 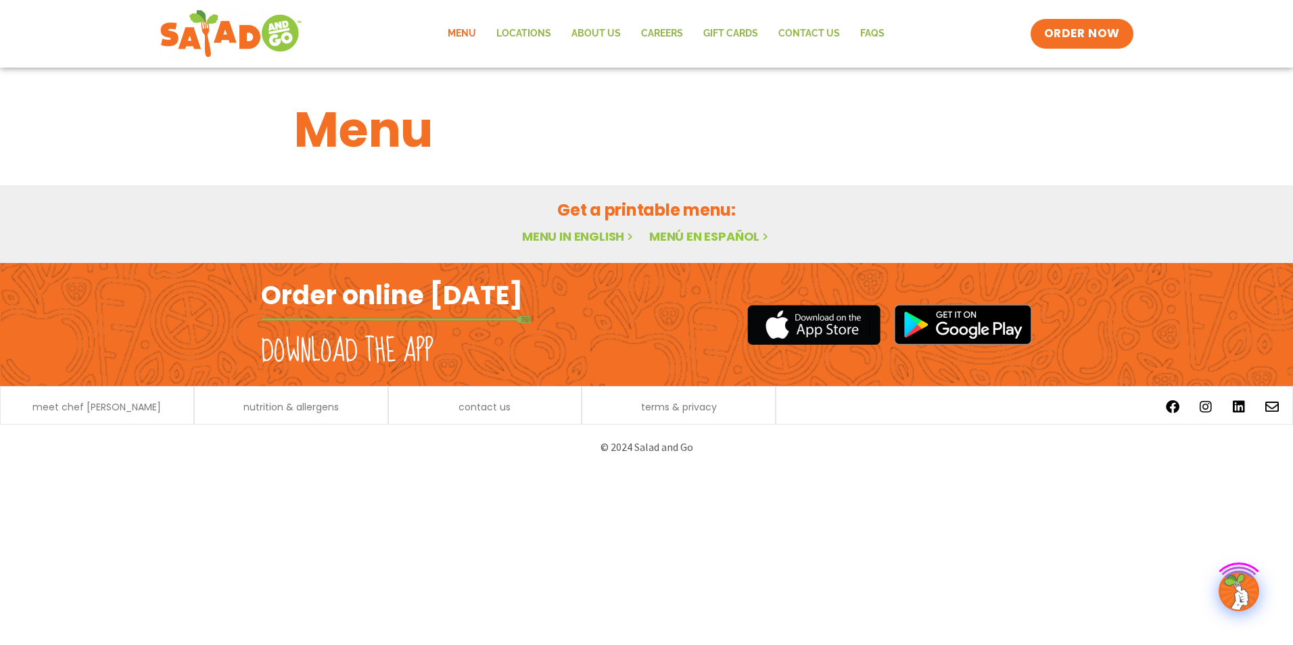 I want to click on img: google_play, so click(x=963, y=325).